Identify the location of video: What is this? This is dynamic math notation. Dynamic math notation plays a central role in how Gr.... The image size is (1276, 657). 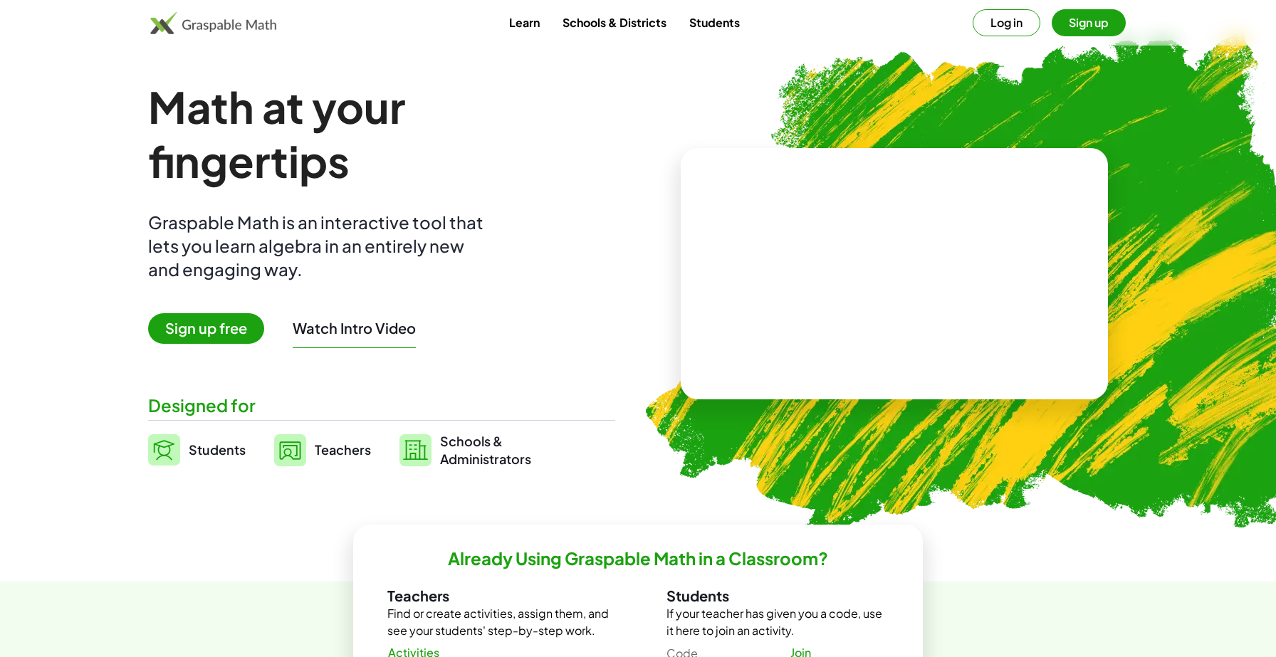
(894, 274).